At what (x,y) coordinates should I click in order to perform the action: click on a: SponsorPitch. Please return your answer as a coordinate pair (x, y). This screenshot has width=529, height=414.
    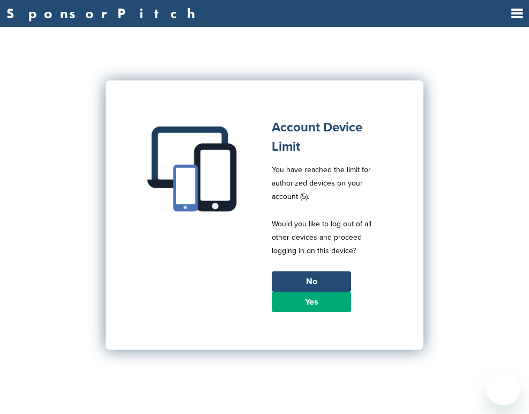
    Looking at the image, I should click on (104, 13).